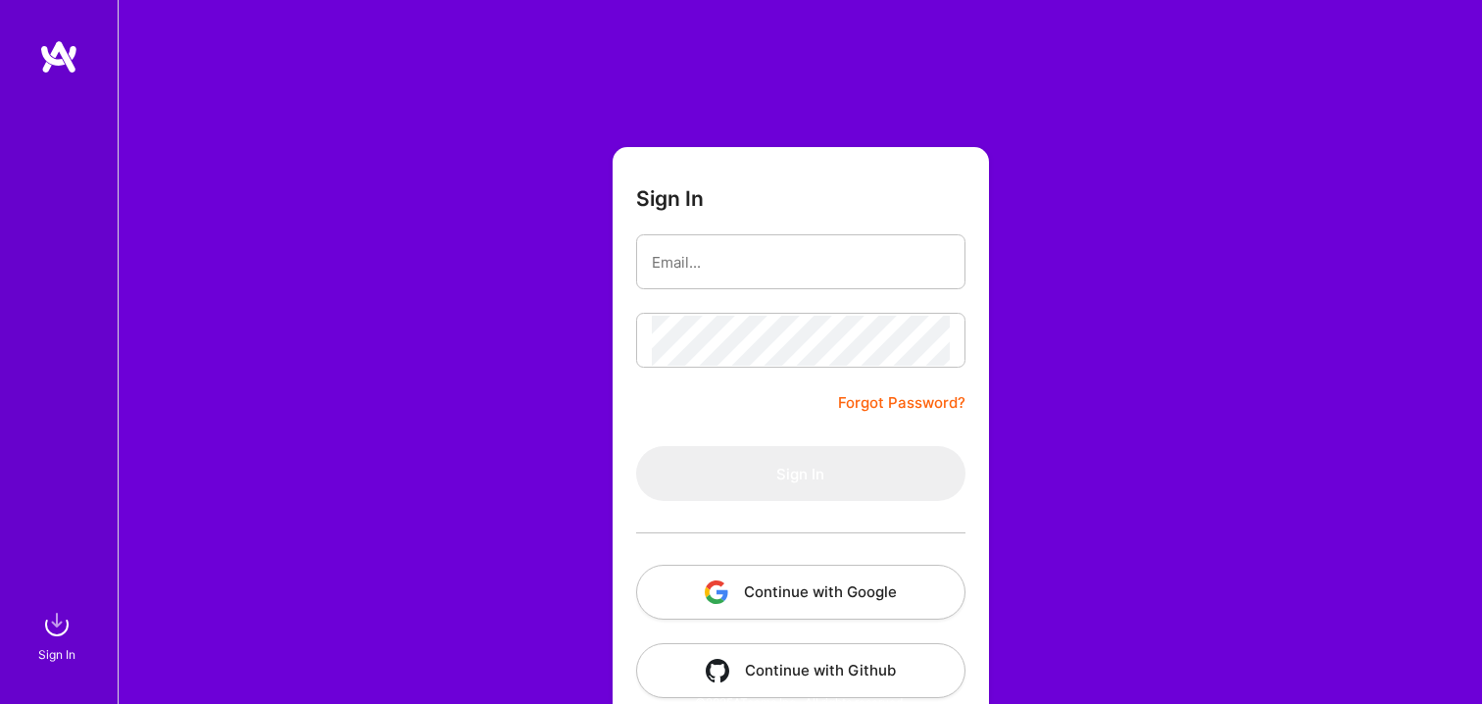 The image size is (1482, 704). What do you see at coordinates (801, 592) in the screenshot?
I see `button: Continue with Google` at bounding box center [801, 592].